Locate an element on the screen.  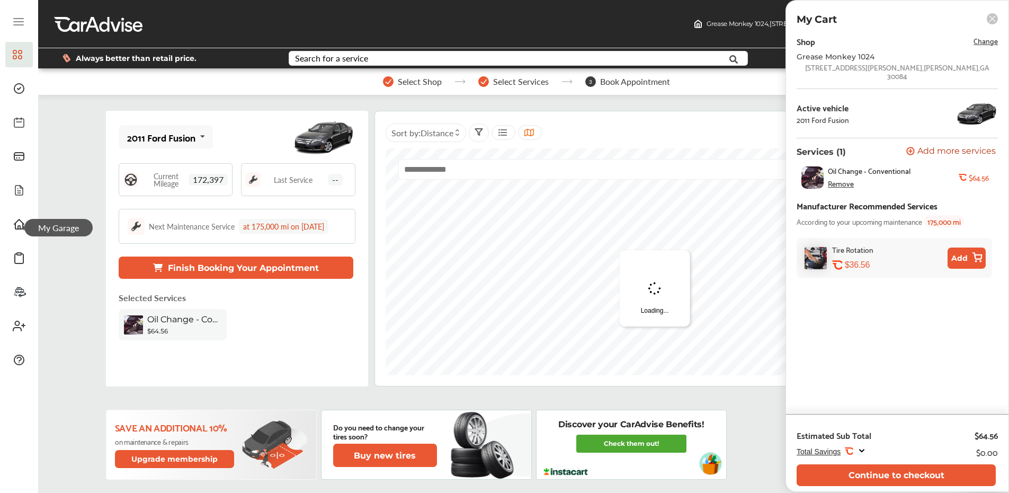
button: Finish Booking Your Appointment is located at coordinates (236, 268).